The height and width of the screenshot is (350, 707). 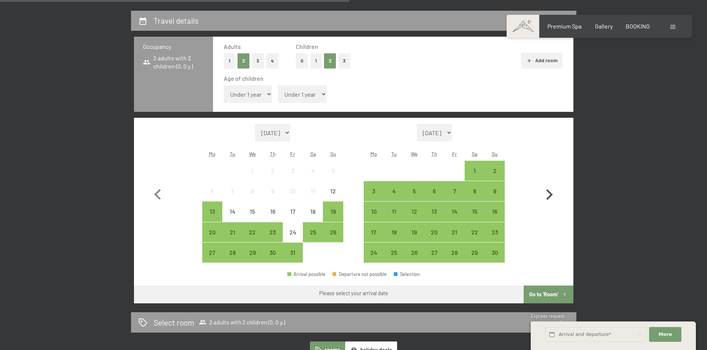 I want to click on span: Premium Spa, so click(x=564, y=26).